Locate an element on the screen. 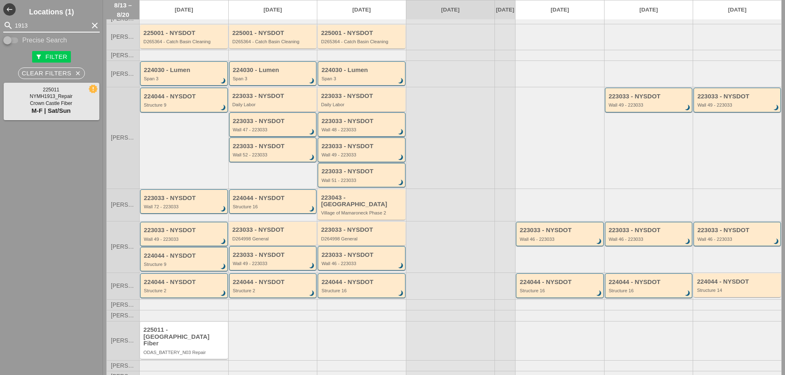  div: Structure 2 is located at coordinates (274, 291).